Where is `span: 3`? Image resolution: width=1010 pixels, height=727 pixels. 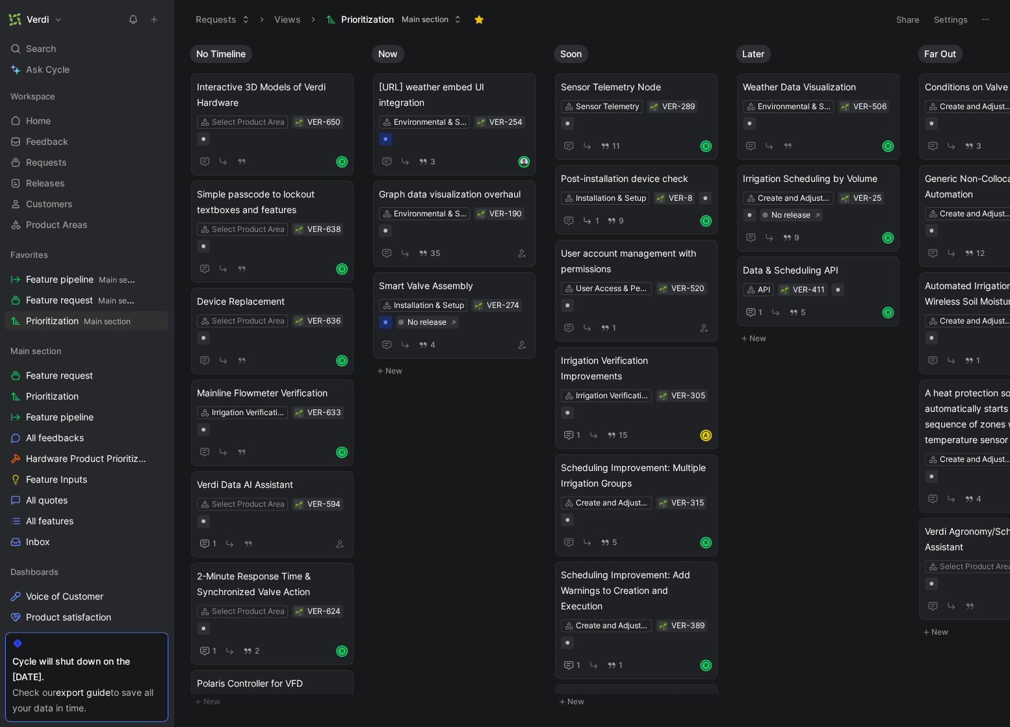 span: 3 is located at coordinates (433, 162).